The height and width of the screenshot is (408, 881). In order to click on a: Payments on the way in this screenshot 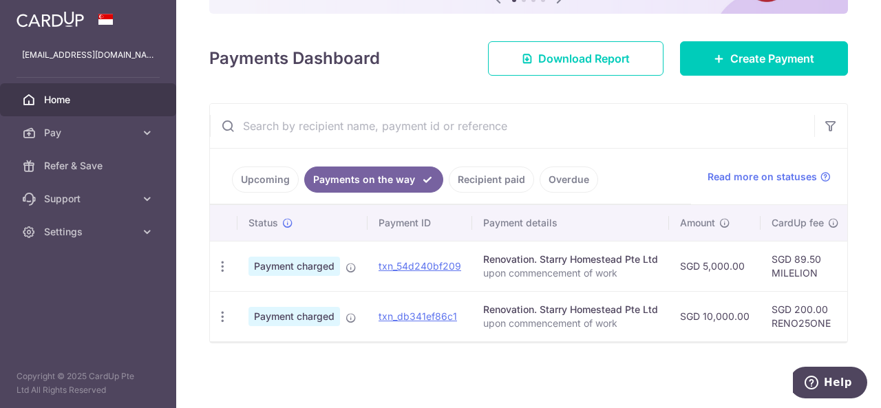, I will do `click(374, 180)`.